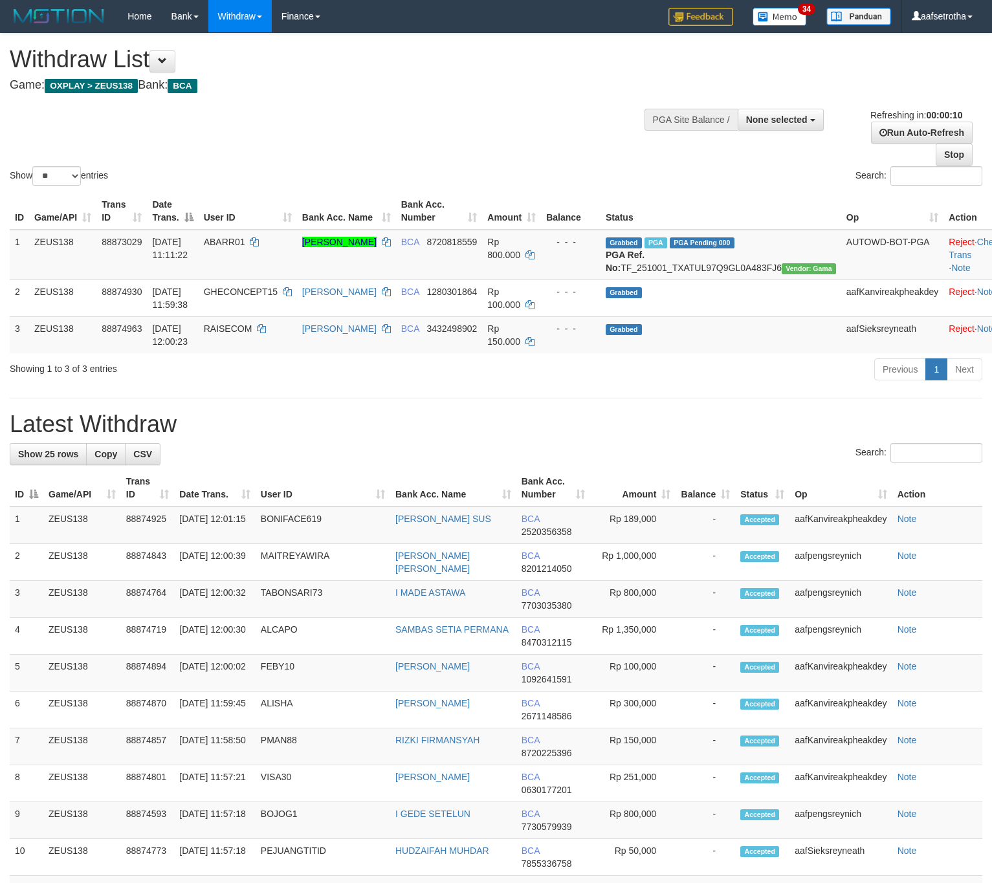 The image size is (992, 883). What do you see at coordinates (944, 115) in the screenshot?
I see `strong: 00:00:10` at bounding box center [944, 115].